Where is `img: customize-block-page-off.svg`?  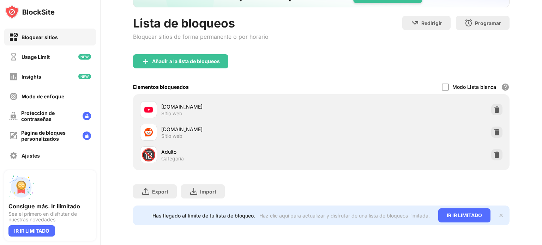
img: customize-block-page-off.svg is located at coordinates (13, 136).